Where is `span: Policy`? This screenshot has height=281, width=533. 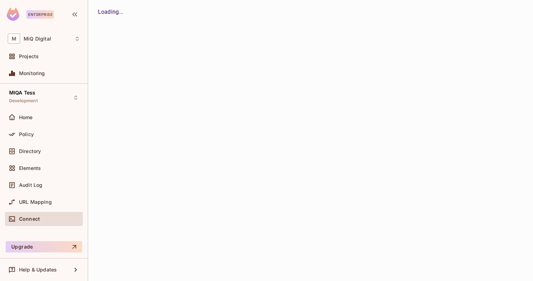 span: Policy is located at coordinates (26, 134).